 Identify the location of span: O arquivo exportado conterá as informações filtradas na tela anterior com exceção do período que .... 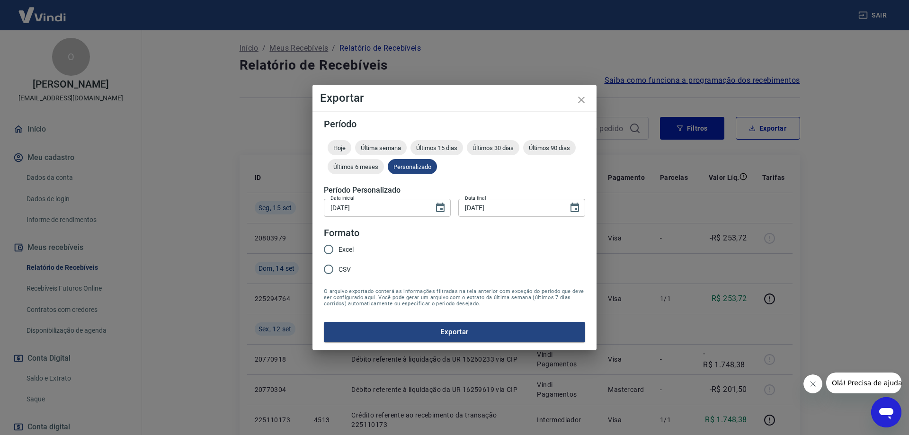
(455, 297).